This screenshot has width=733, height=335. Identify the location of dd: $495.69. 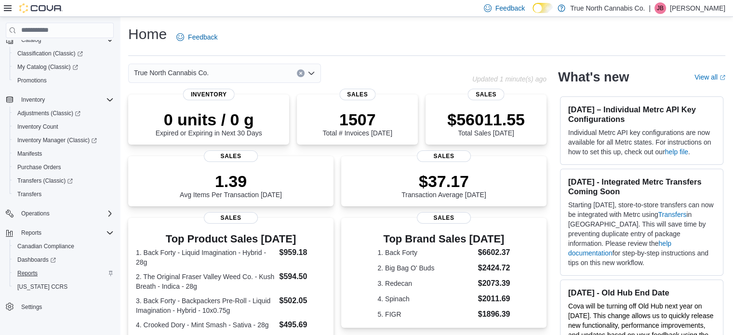
(302, 325).